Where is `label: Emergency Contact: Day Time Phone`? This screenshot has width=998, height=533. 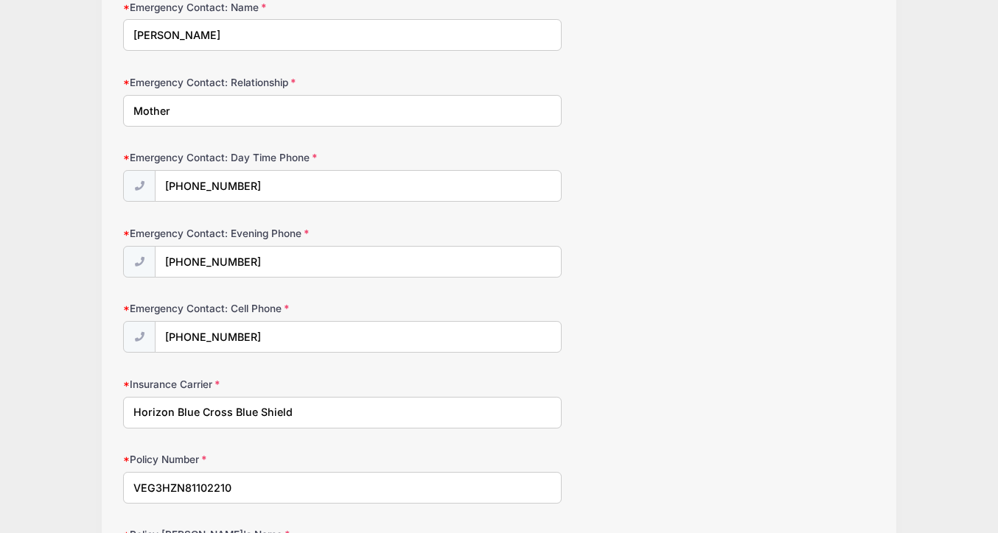
label: Emergency Contact: Day Time Phone is located at coordinates (248, 158).